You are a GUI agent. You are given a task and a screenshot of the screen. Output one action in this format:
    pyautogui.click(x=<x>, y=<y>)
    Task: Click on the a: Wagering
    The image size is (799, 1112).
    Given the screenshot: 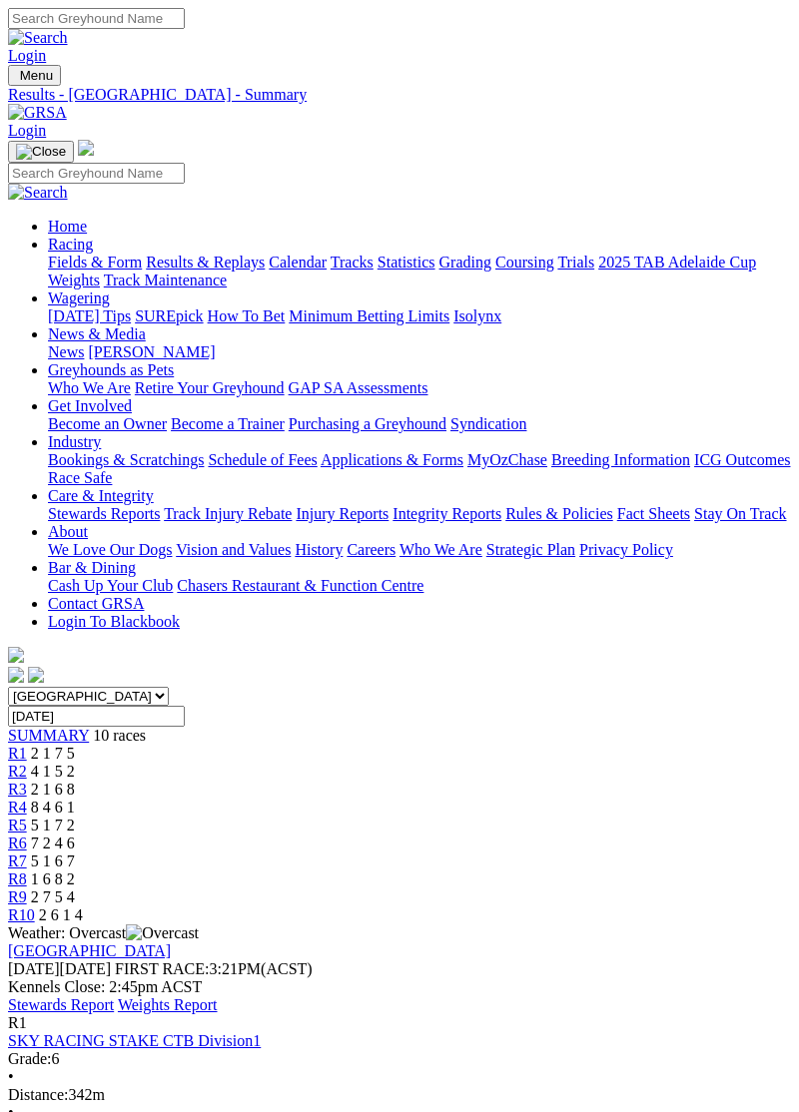 What is the action you would take?
    pyautogui.click(x=79, y=298)
    